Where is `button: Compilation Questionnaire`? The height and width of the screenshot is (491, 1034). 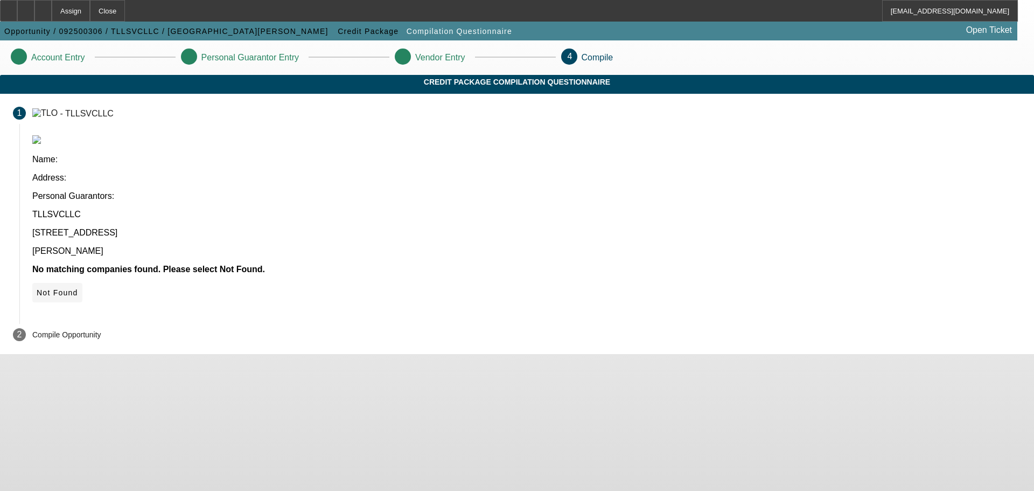
button: Compilation Questionnaire is located at coordinates (460, 31).